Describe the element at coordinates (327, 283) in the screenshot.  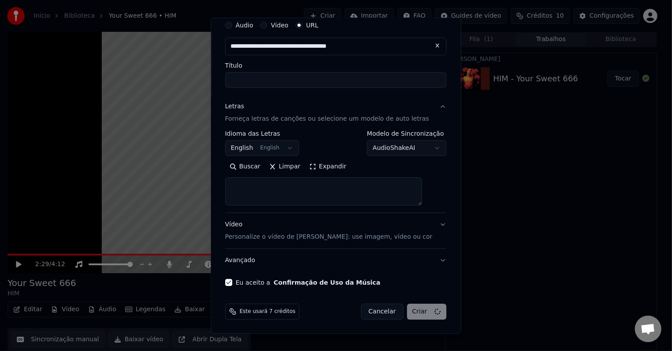
I see `button: Eu aceito a` at that location.